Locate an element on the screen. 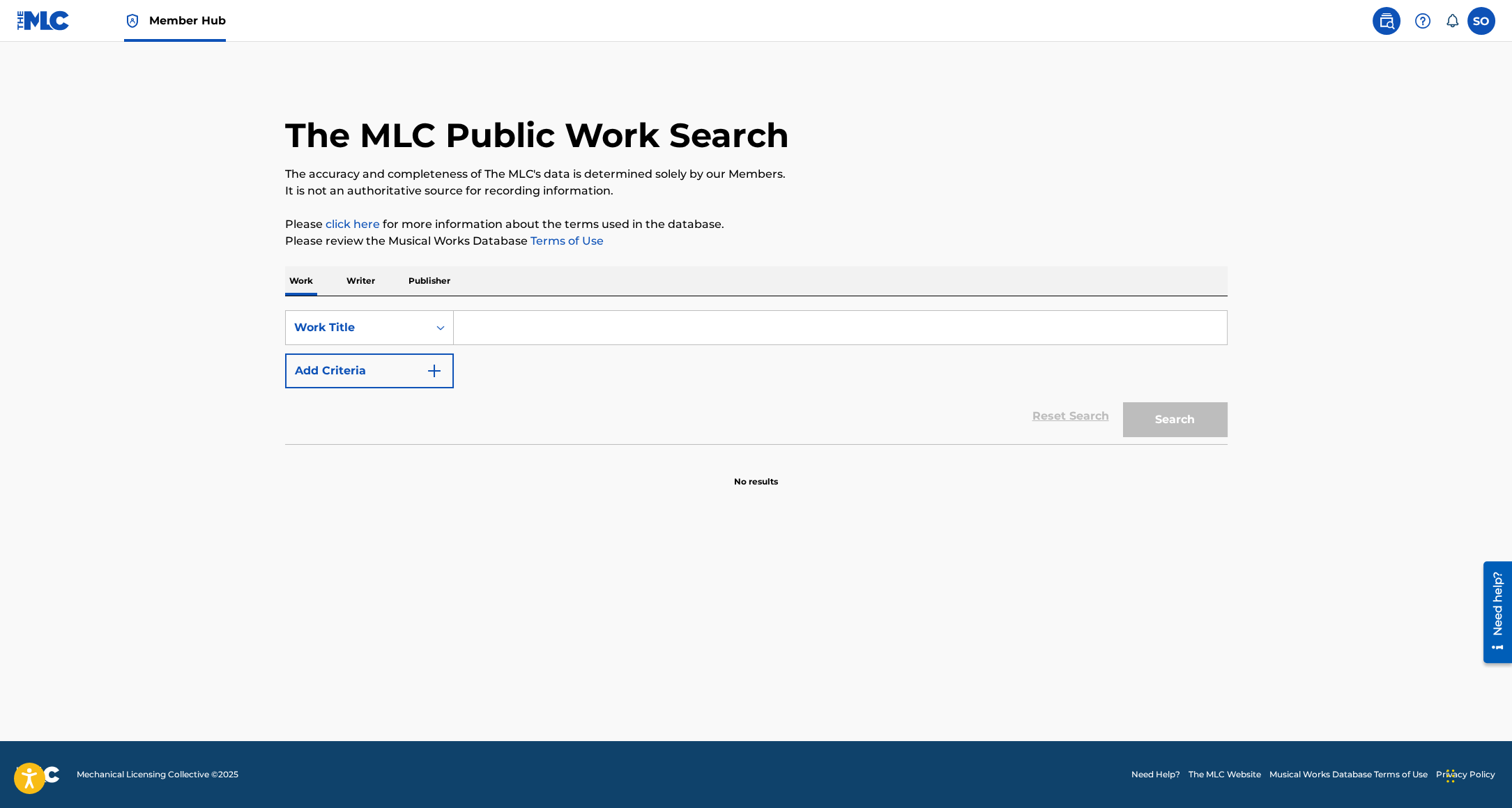  a: The MLC Website is located at coordinates (1225, 774).